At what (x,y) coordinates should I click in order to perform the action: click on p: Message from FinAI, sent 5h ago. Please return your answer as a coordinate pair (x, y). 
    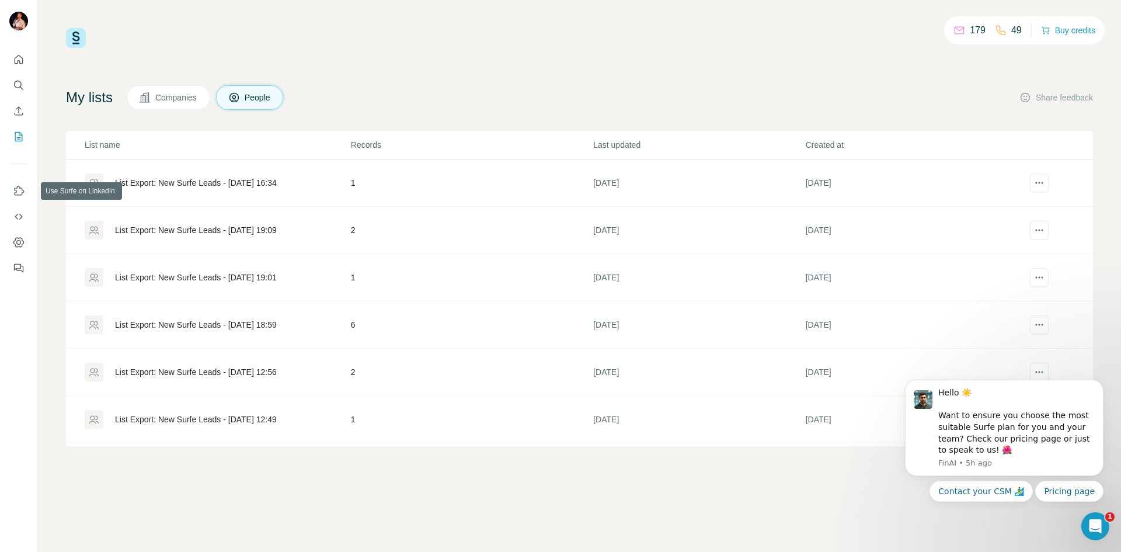
    Looking at the image, I should click on (129, 94).